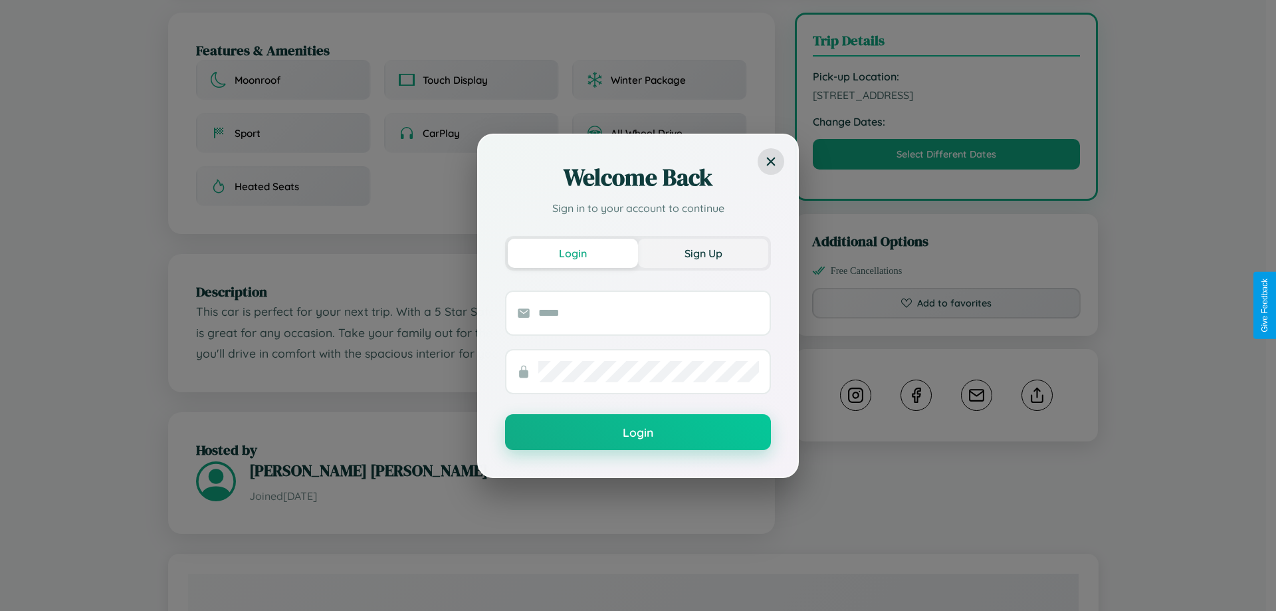 The image size is (1276, 611). Describe the element at coordinates (638, 208) in the screenshot. I see `p: Sign in to your account to continue` at that location.